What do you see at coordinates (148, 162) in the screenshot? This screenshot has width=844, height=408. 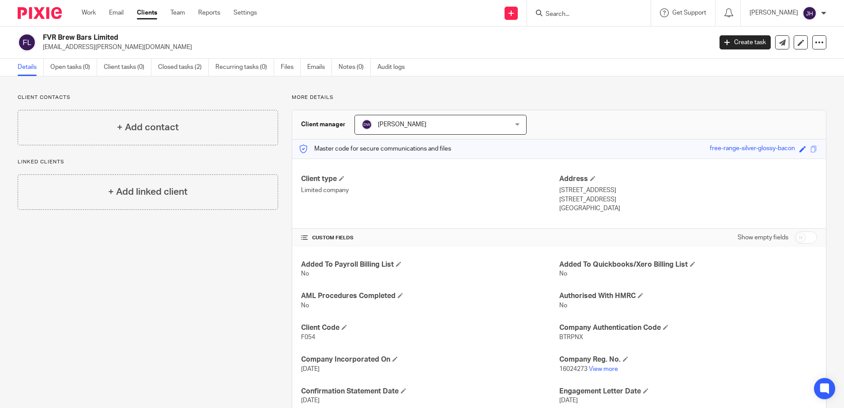 I see `p: Linked clients` at bounding box center [148, 162].